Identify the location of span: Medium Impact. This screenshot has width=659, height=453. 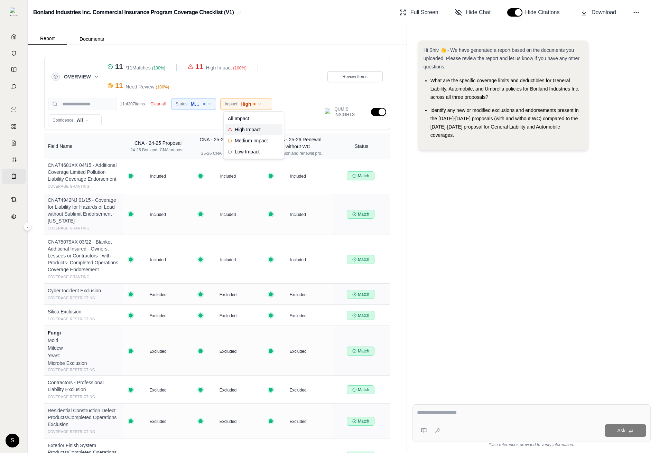
(248, 141).